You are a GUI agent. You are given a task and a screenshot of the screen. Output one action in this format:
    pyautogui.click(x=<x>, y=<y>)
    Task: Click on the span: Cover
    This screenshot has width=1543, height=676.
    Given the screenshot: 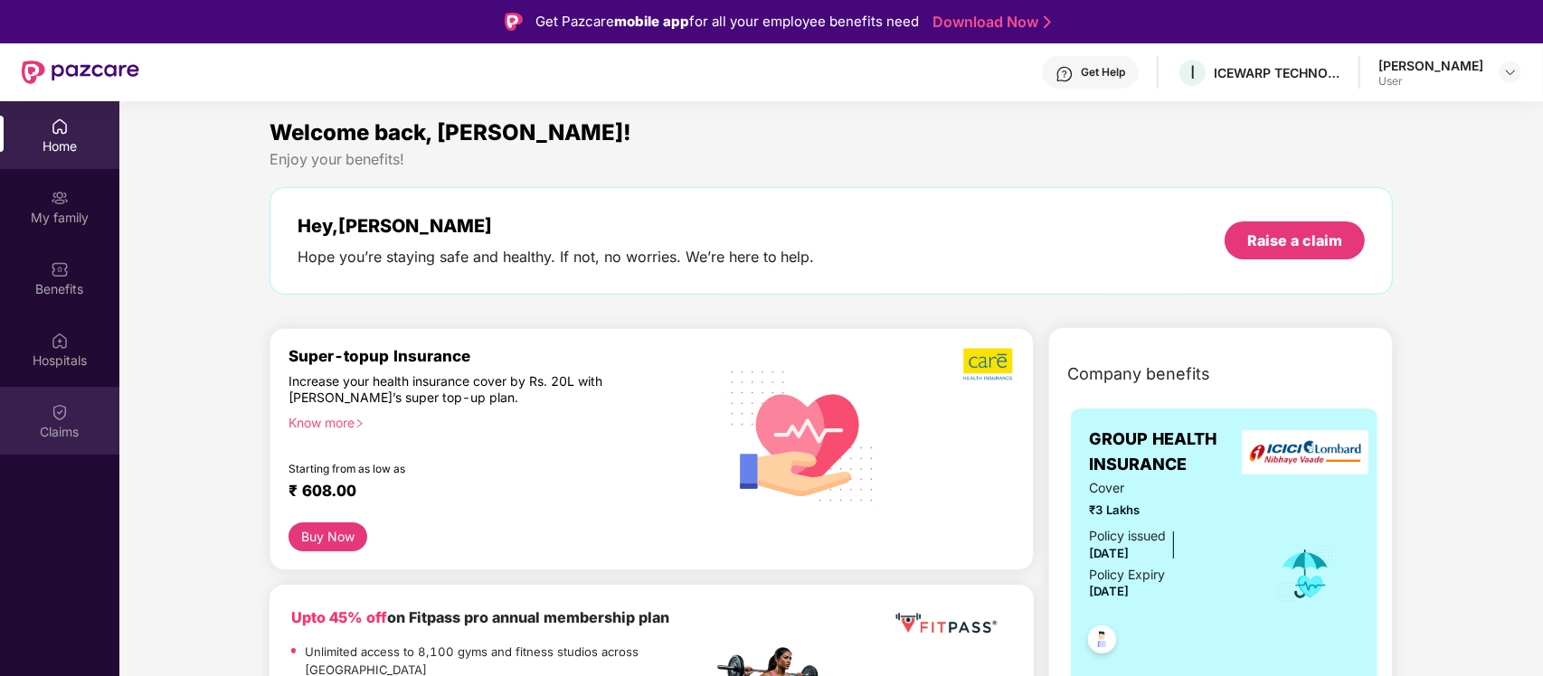 What is the action you would take?
    pyautogui.click(x=1170, y=488)
    